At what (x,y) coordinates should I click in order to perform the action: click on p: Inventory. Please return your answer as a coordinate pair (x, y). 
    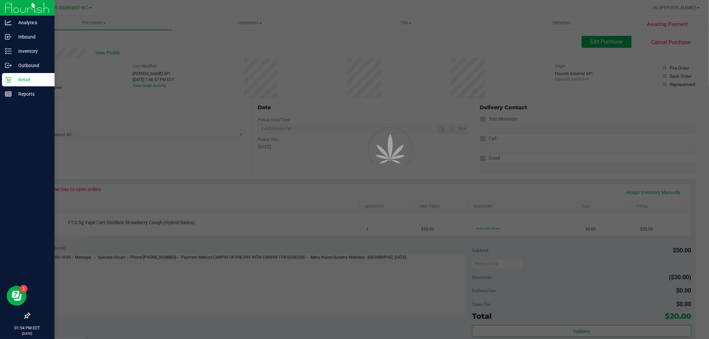
    Looking at the image, I should click on (32, 51).